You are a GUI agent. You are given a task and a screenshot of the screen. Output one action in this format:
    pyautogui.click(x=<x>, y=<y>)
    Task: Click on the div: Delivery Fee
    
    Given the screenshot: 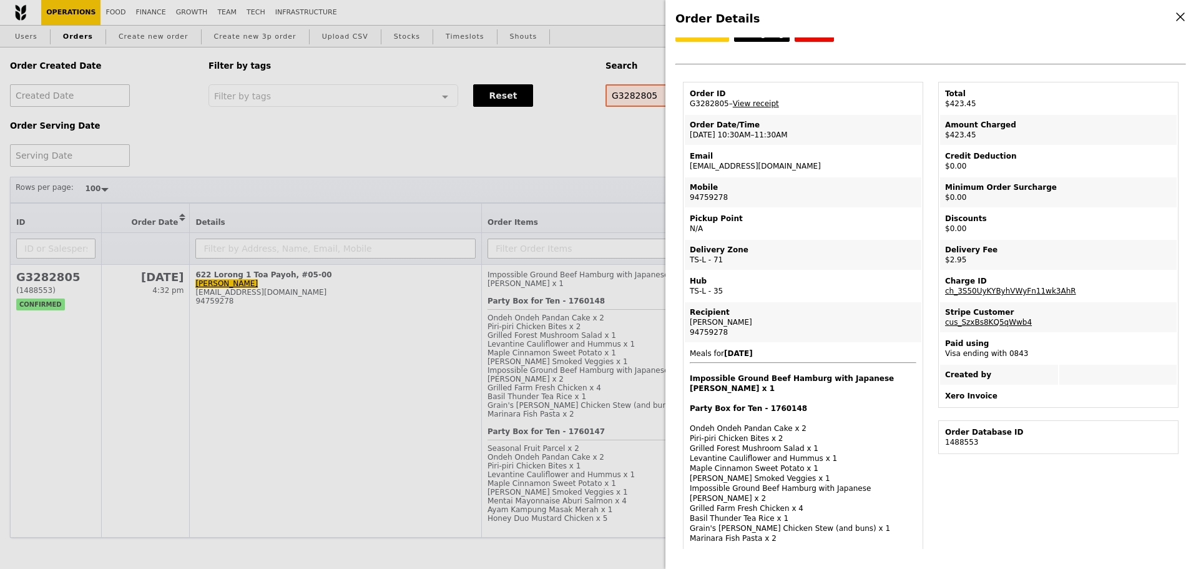 What is the action you would take?
    pyautogui.click(x=1058, y=250)
    